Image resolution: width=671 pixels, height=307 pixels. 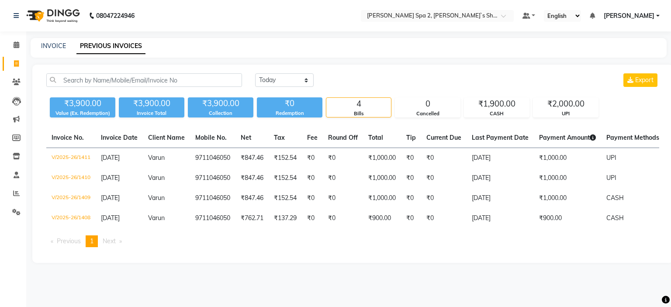 What do you see at coordinates (69, 241) in the screenshot?
I see `span: Previous` at bounding box center [69, 241].